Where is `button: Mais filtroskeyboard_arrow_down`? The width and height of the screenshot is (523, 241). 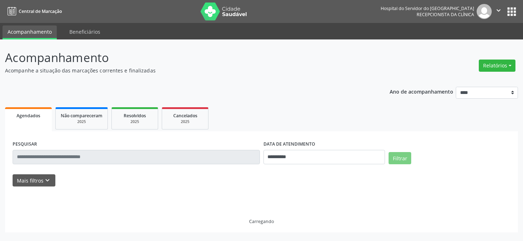 button: Mais filtroskeyboard_arrow_down is located at coordinates (34, 181).